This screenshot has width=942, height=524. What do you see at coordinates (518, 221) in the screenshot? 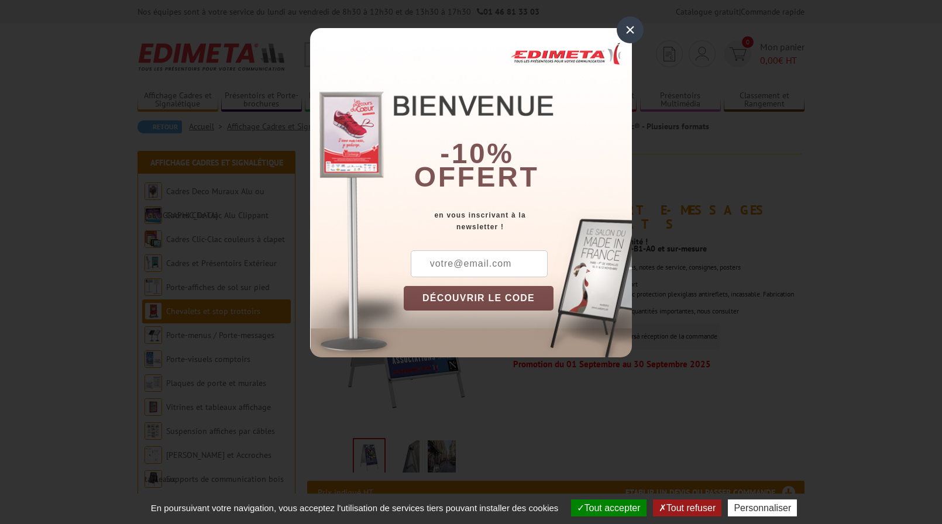
I see `div: en vous inscrivant à la newsletter !` at bounding box center [518, 221].